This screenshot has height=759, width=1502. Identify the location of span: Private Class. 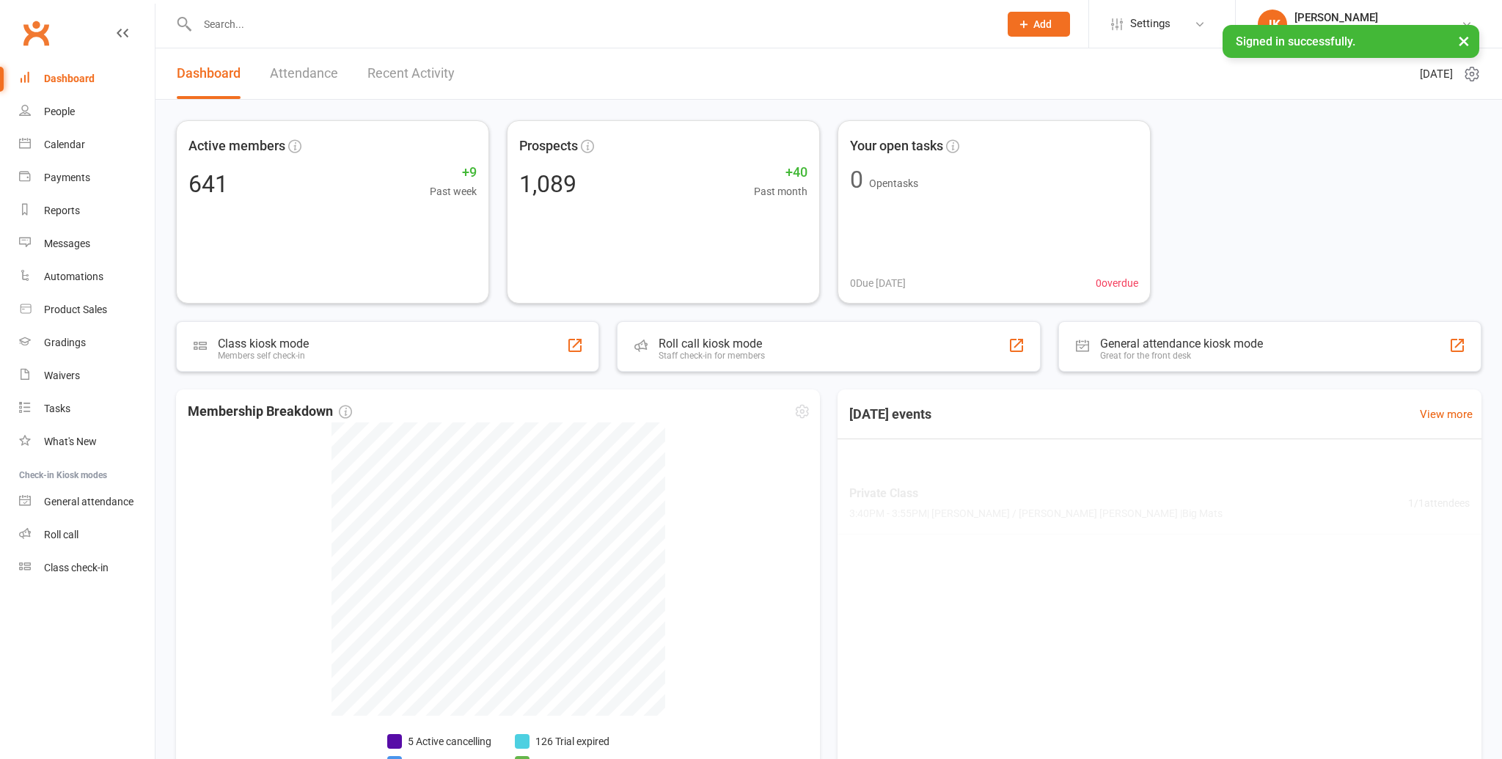
(1035, 493).